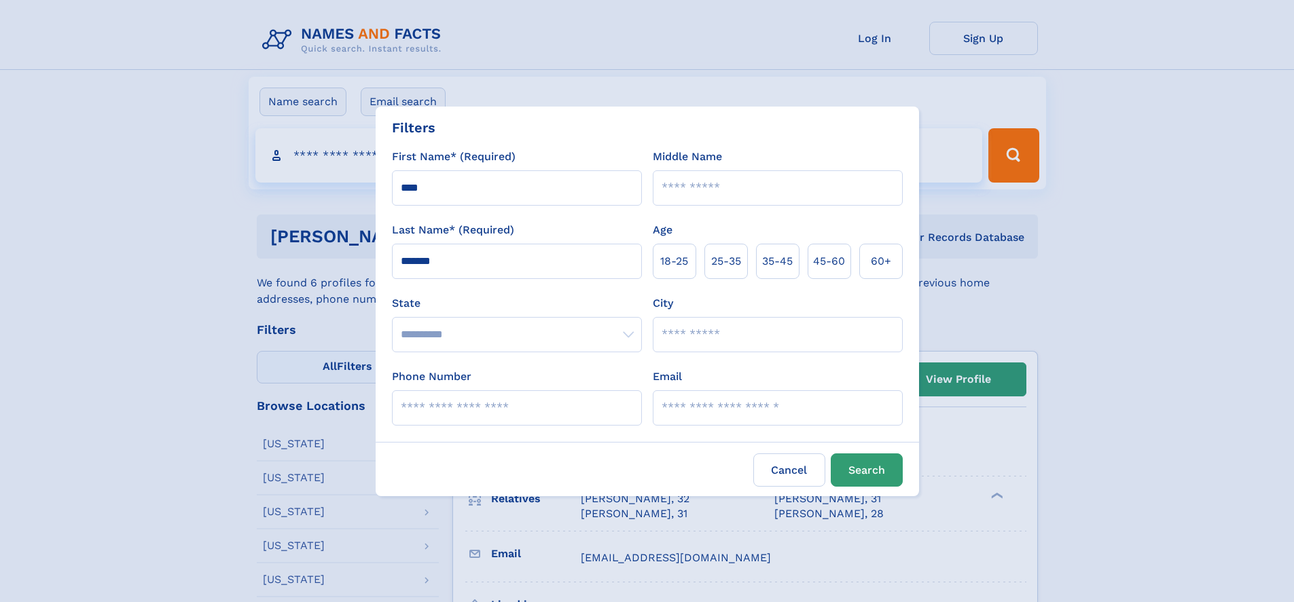 This screenshot has height=602, width=1294. Describe the element at coordinates (431, 377) in the screenshot. I see `label: Phone Number` at that location.